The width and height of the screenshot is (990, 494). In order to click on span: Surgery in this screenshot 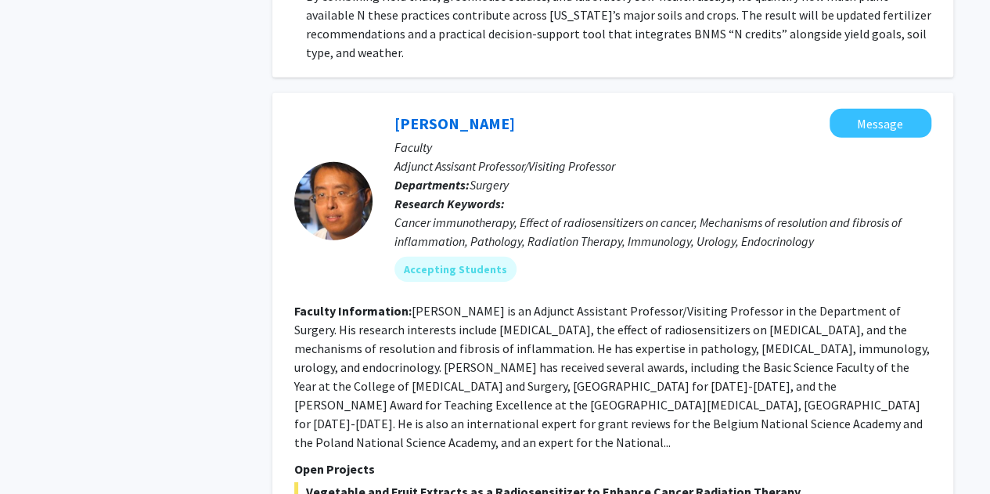, I will do `click(489, 185)`.